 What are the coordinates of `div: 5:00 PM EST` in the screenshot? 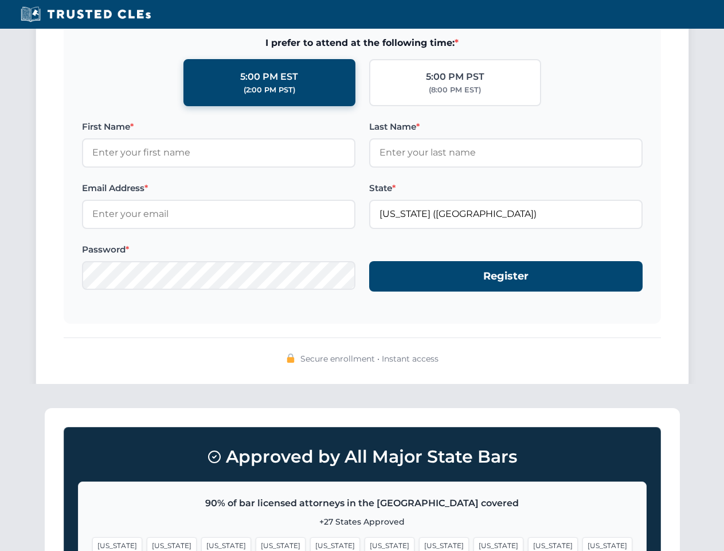 It's located at (269, 77).